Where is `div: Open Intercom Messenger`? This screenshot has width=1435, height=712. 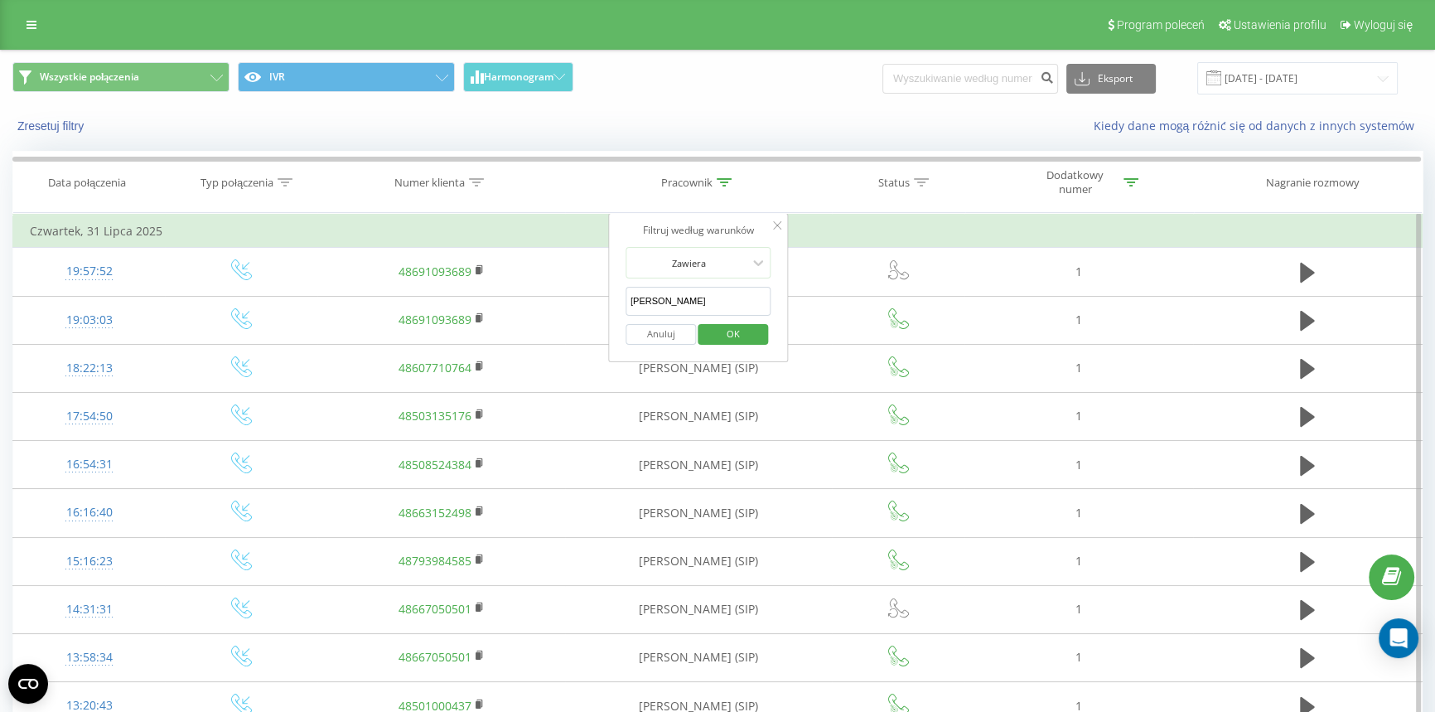
div: Open Intercom Messenger is located at coordinates (1398, 638).